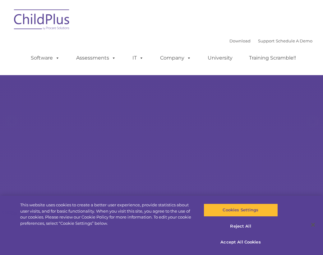 The height and width of the screenshot is (255, 323). Describe the element at coordinates (241, 226) in the screenshot. I see `button: Reject All` at that location.